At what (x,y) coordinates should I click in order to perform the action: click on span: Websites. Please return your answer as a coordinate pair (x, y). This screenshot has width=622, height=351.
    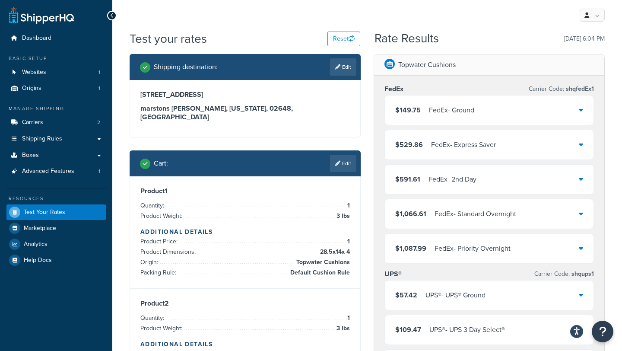
    Looking at the image, I should click on (34, 72).